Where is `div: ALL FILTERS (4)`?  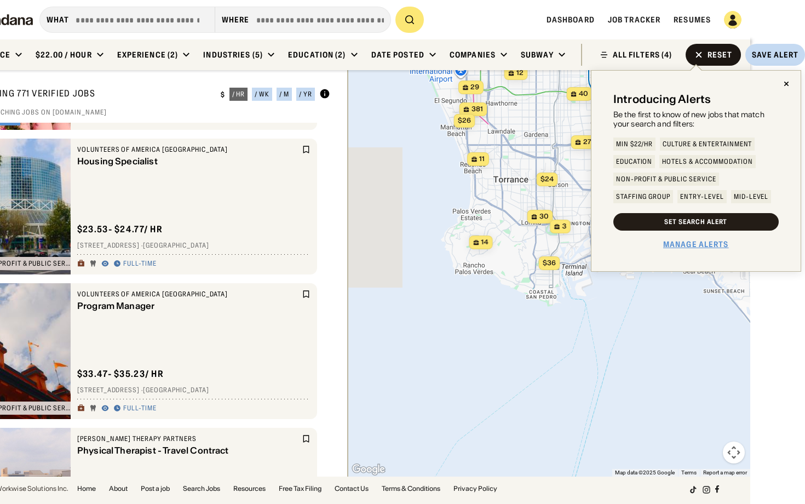 div: ALL FILTERS (4) is located at coordinates (642, 55).